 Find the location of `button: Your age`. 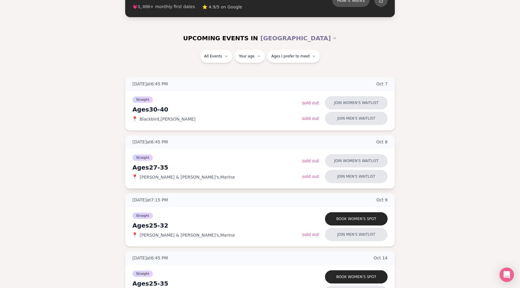

button: Your age is located at coordinates (250, 56).